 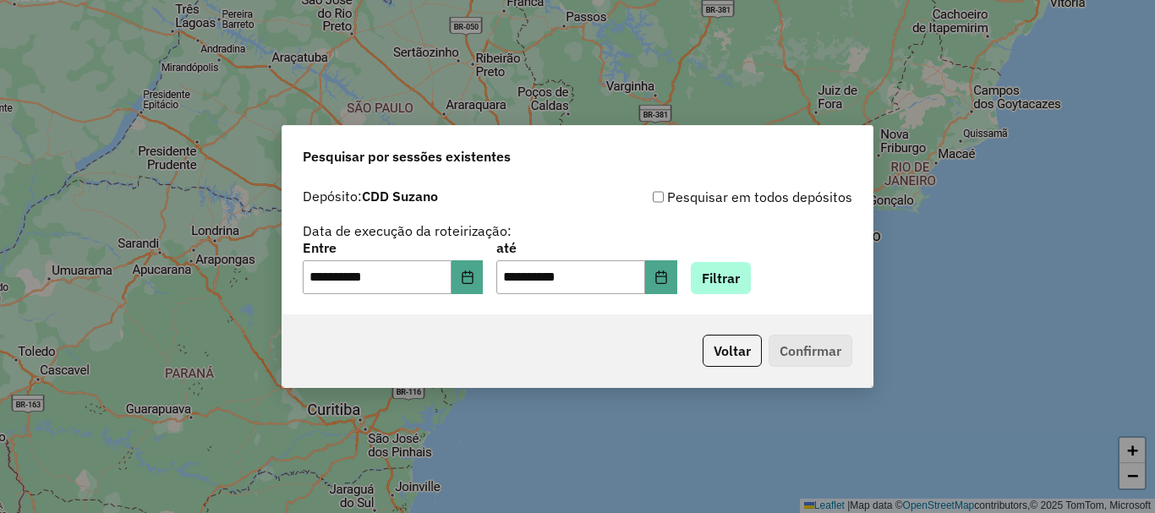 I want to click on label: Data de execução da roteirização:, so click(x=407, y=231).